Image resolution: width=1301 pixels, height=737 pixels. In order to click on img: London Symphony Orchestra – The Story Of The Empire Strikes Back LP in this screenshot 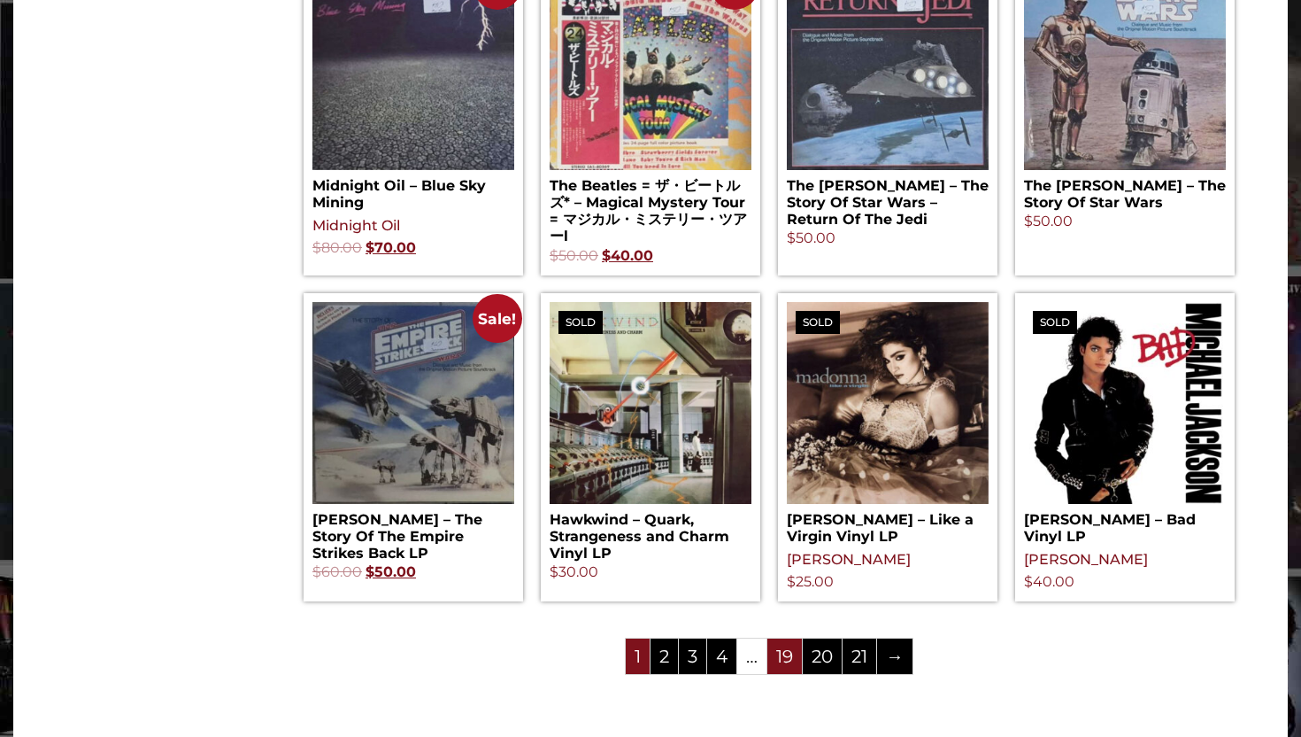, I will do `click(413, 403)`.